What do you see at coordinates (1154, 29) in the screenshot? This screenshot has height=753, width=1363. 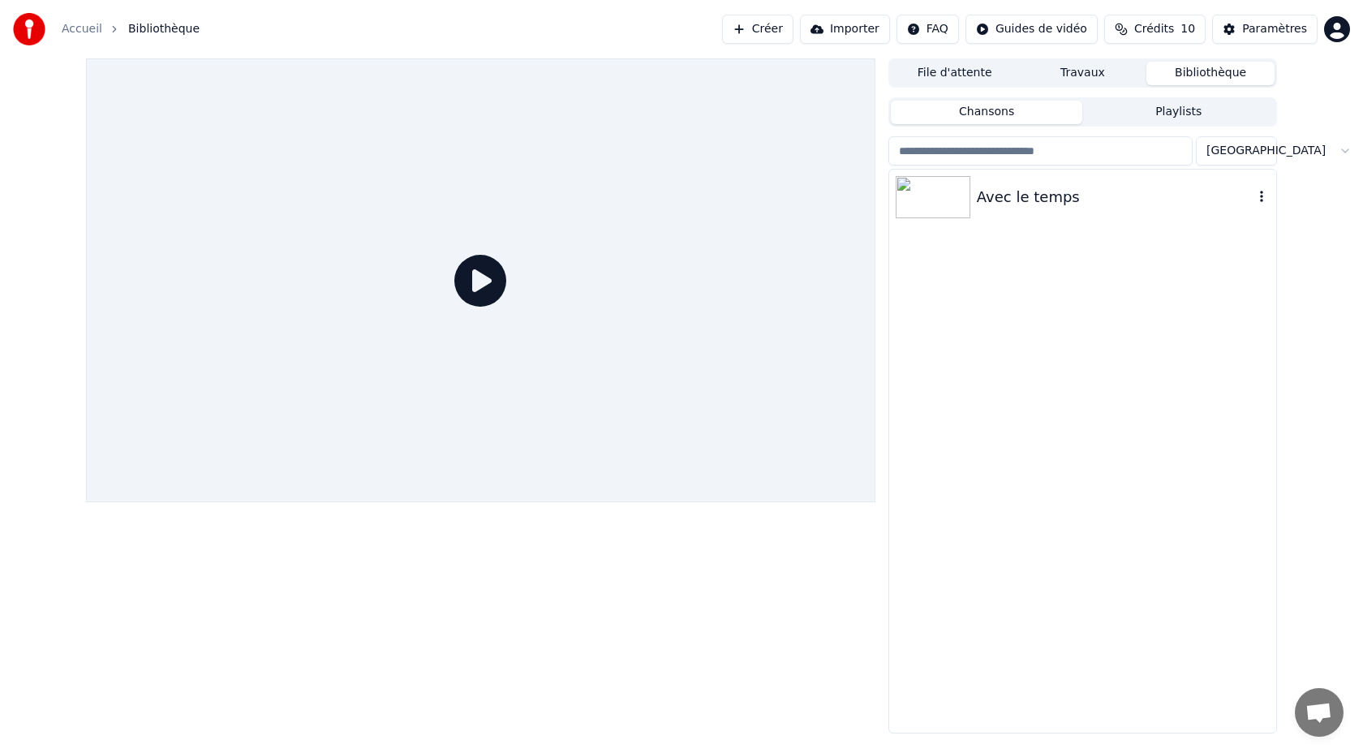 I see `button: Crédits10` at bounding box center [1154, 29].